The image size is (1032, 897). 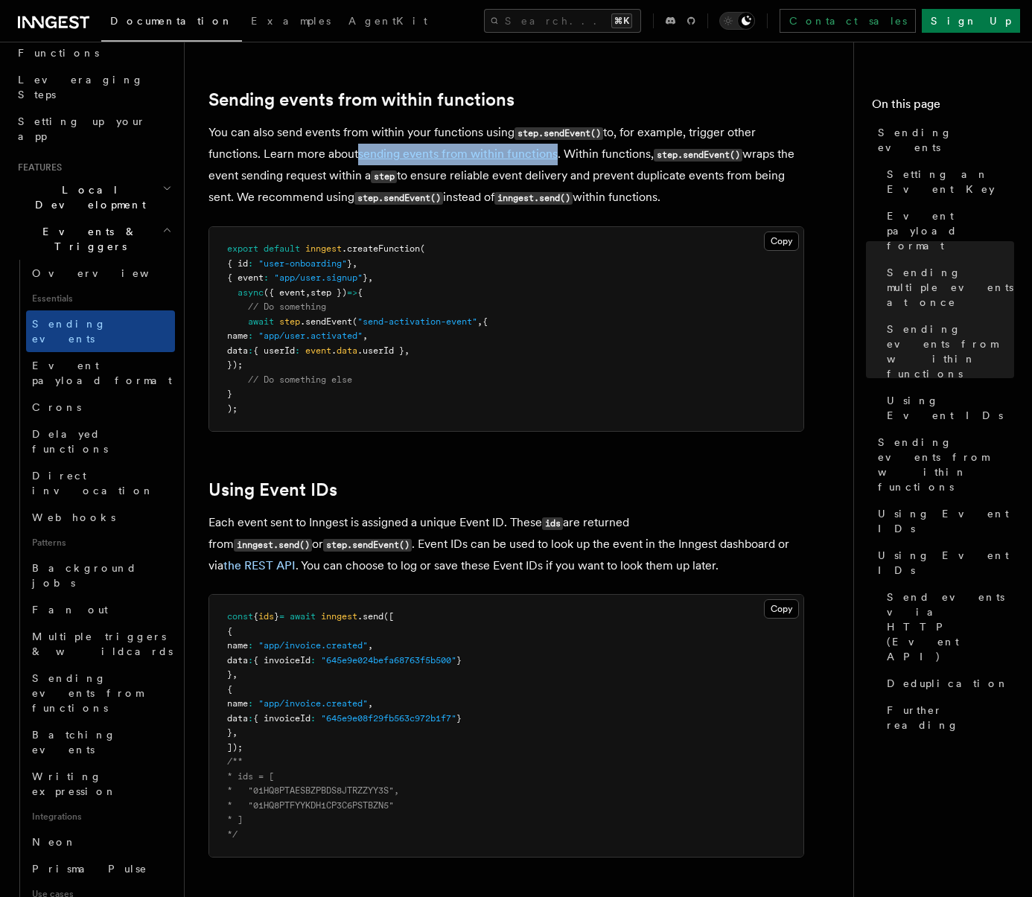 What do you see at coordinates (947, 627) in the screenshot?
I see `a: Send events via HTTP (Event API)` at bounding box center [947, 627].